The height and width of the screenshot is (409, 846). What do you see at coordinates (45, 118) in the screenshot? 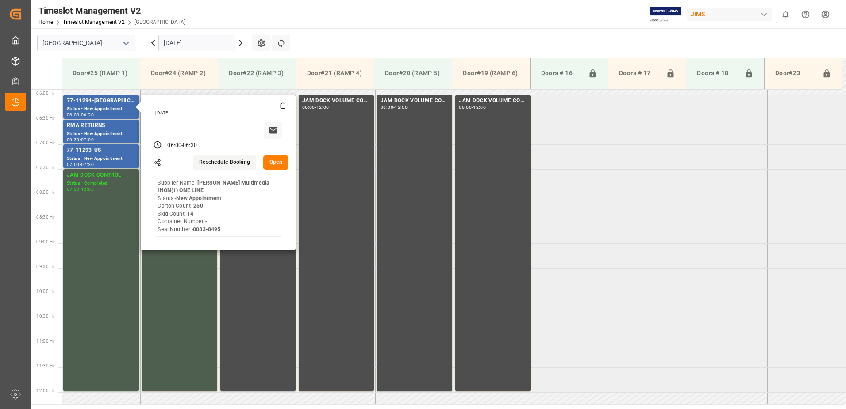
I see `span: 06:30 Hr` at bounding box center [45, 118].